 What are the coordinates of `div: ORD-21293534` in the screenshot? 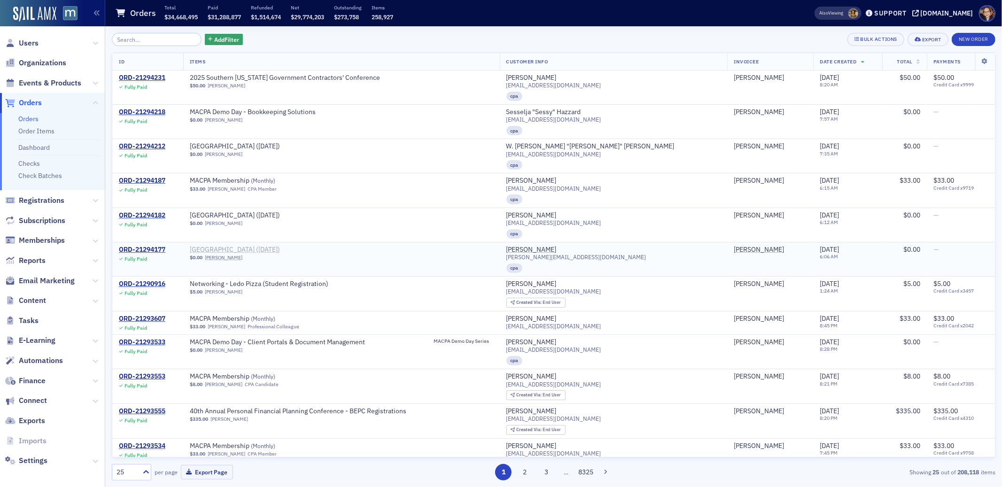 It's located at (142, 446).